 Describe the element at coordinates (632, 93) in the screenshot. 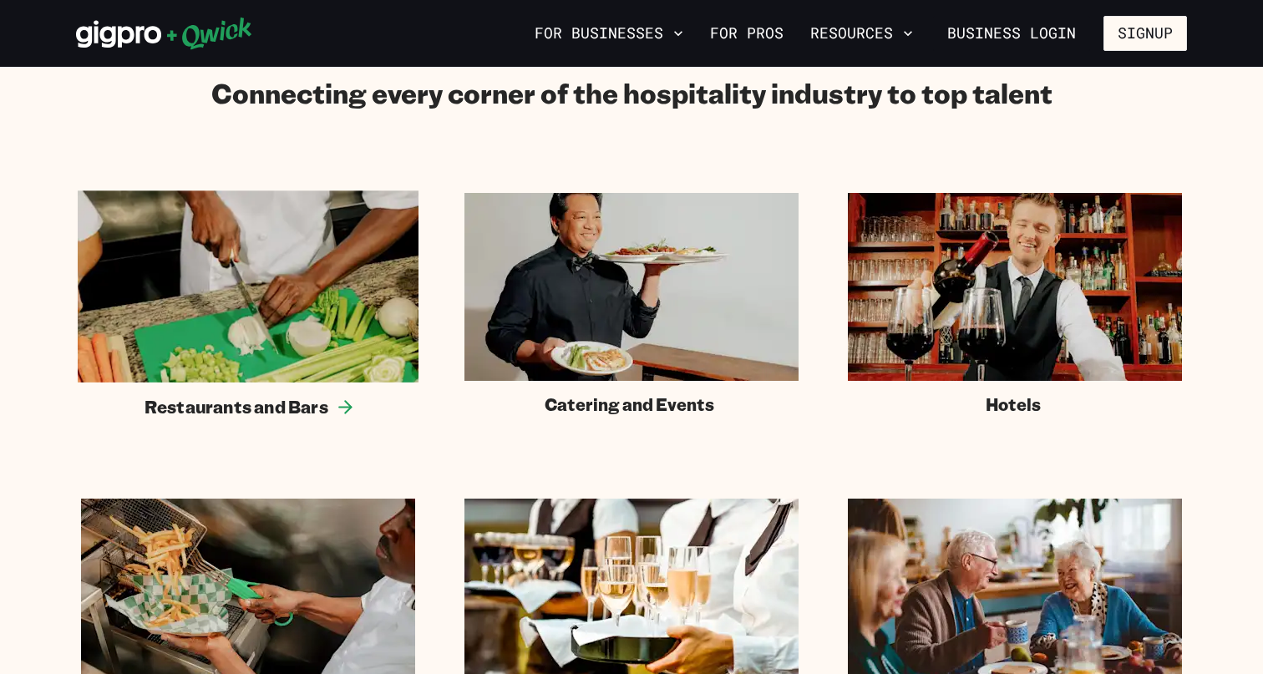

I see `h2: Connecting every corner of the hospitality industry to top talent` at that location.